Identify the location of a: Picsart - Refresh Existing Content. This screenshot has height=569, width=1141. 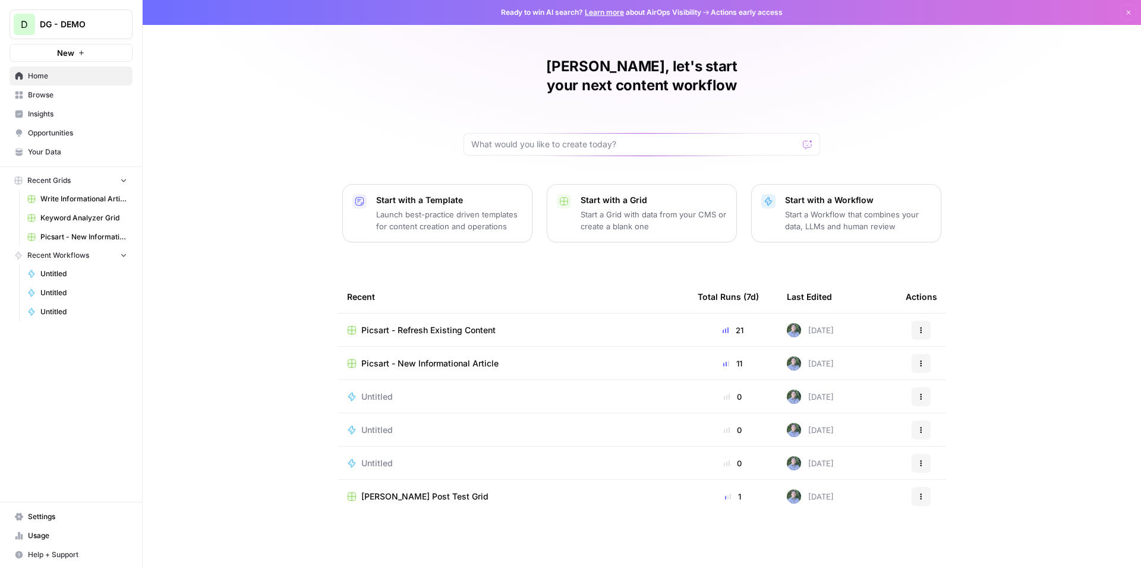
(513, 330).